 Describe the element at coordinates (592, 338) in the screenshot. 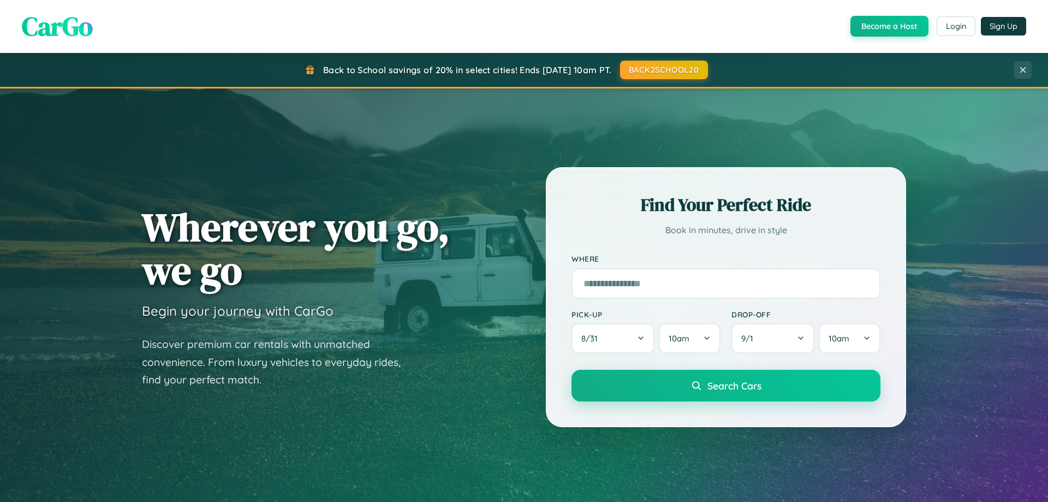

I see `span: 8 / 31` at that location.